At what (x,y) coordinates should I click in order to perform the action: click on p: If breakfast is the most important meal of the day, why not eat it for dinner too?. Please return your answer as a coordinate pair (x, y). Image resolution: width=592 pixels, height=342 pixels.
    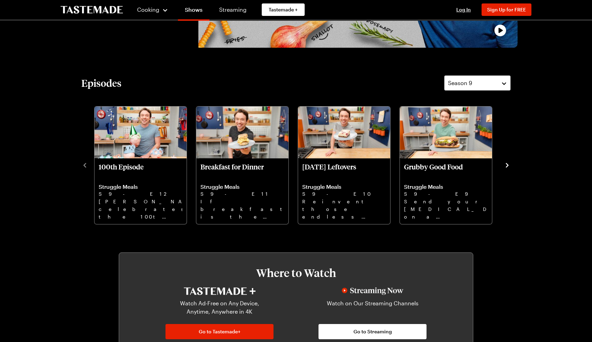
    Looking at the image, I should click on (242, 209).